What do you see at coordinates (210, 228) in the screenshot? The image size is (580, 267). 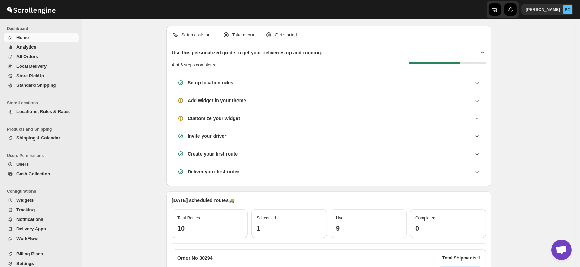 I see `h3: 10` at bounding box center [210, 228].